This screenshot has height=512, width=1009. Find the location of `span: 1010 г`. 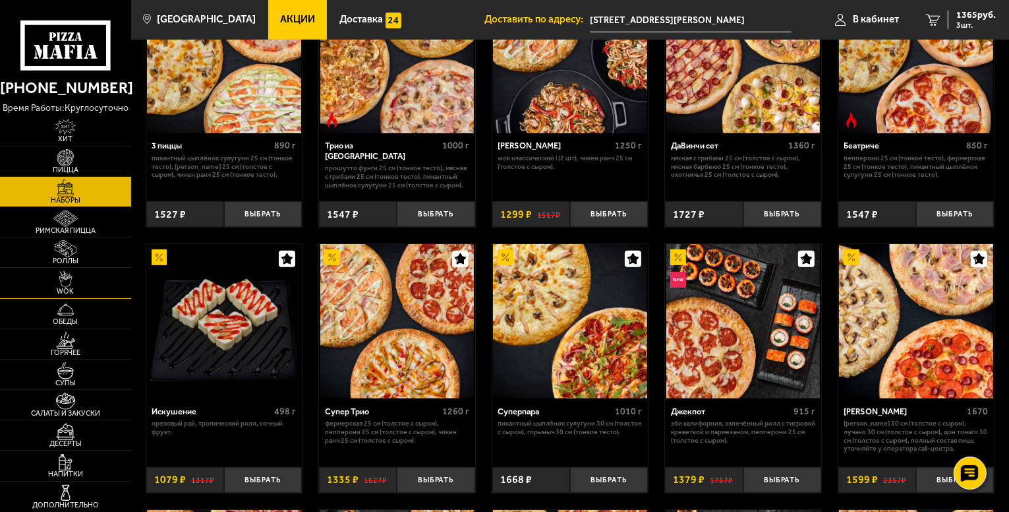

span: 1010 г is located at coordinates (629, 411).